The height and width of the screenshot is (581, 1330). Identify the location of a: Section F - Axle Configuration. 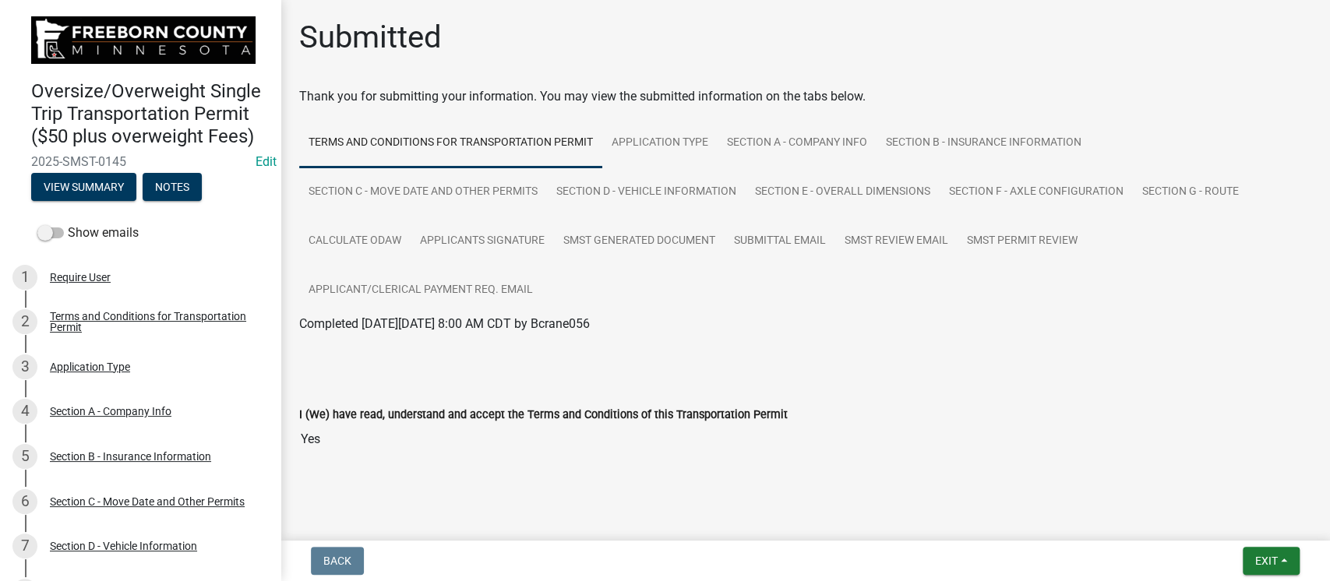
(1036, 192).